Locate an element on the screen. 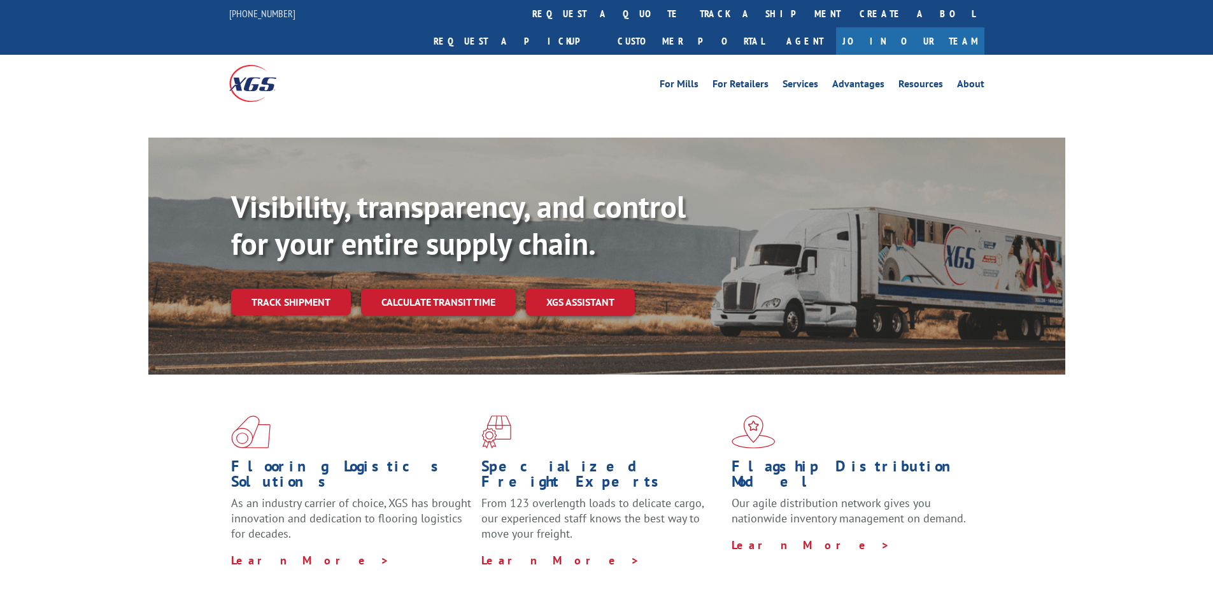 Image resolution: width=1213 pixels, height=602 pixels. a: XGS ASSISTANT is located at coordinates (580, 302).